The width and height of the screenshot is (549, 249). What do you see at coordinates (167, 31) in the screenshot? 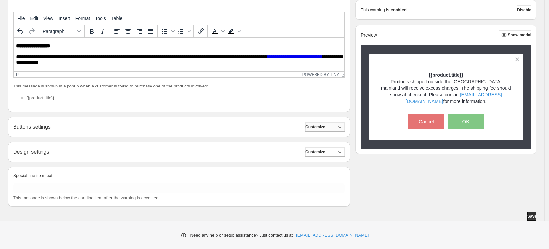
I see `div: Bullet list` at bounding box center [167, 31].